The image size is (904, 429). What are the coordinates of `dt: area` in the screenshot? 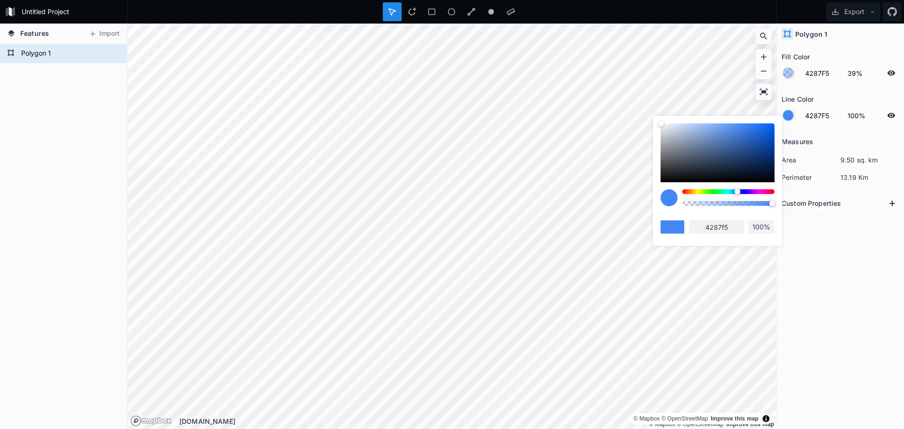 It's located at (810, 160).